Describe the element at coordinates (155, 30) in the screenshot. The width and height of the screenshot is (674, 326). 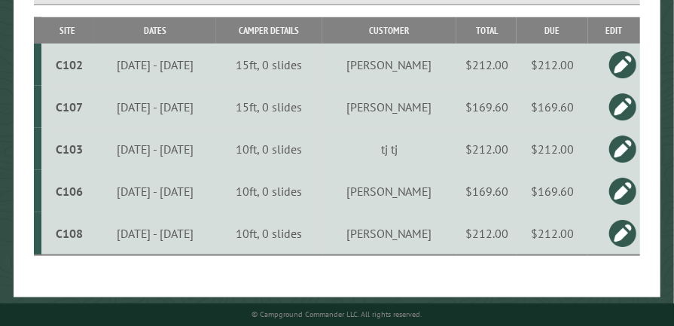
I see `th: Dates` at that location.